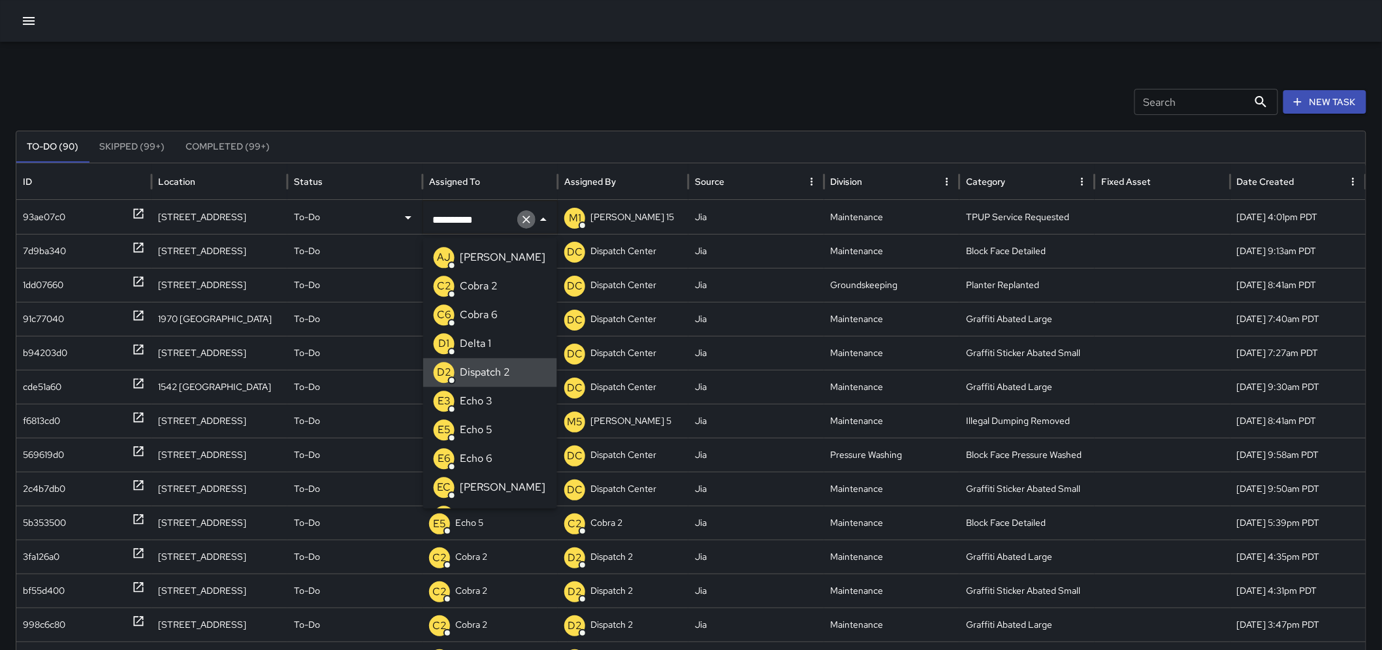  I want to click on div: Assigned By, so click(590, 182).